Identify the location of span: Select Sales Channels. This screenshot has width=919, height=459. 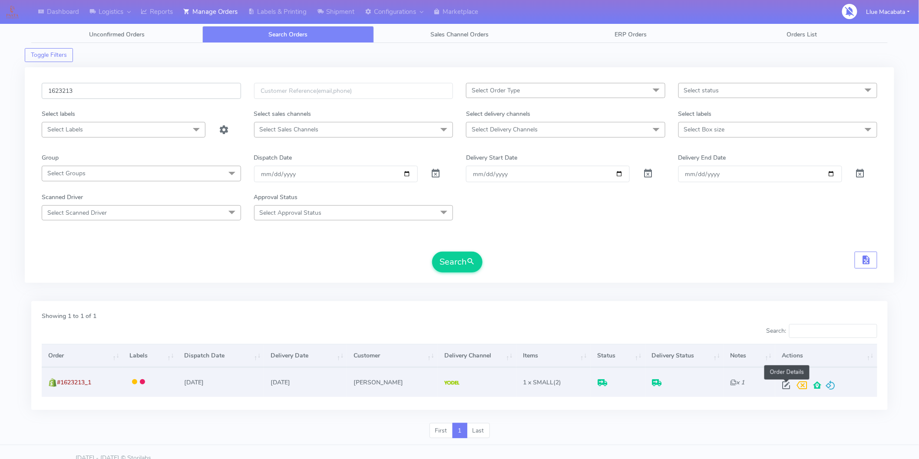
(289, 129).